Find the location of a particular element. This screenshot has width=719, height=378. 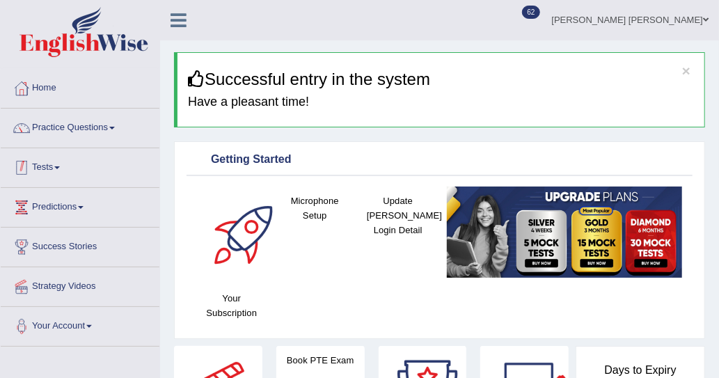

a: Success Stories is located at coordinates (80, 245).